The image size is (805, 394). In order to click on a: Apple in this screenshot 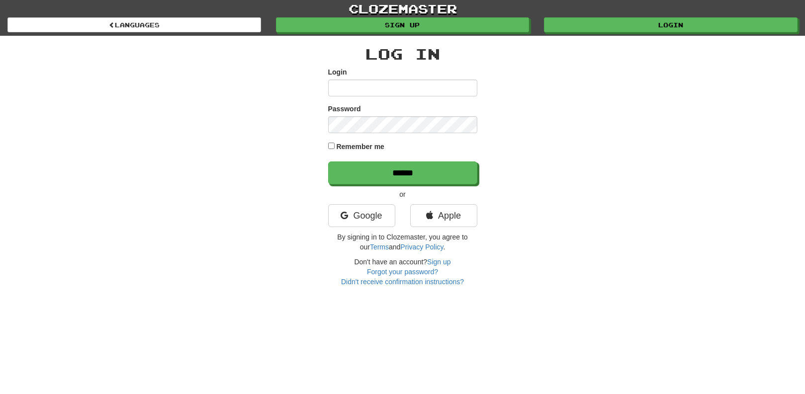, I will do `click(443, 216)`.